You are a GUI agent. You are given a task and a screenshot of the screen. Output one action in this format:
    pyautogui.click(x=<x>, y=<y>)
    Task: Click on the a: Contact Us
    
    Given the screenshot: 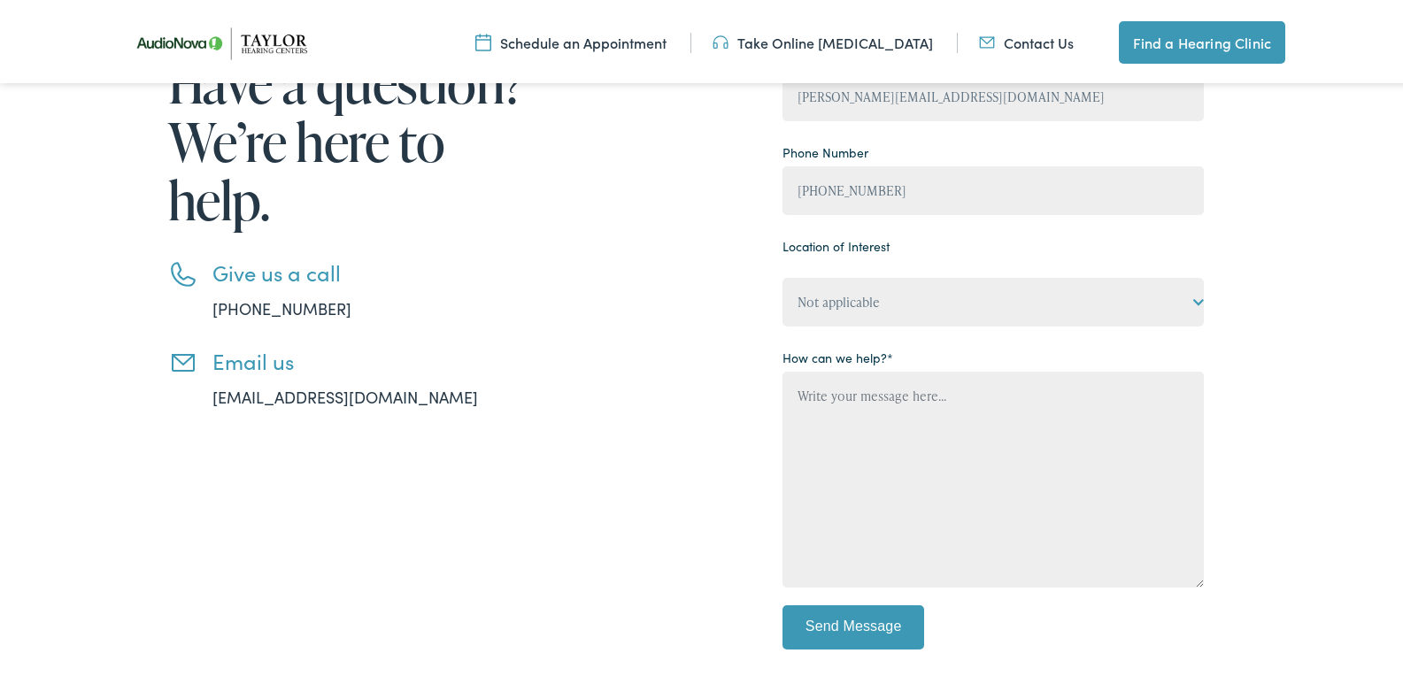 What is the action you would take?
    pyautogui.click(x=1026, y=39)
    